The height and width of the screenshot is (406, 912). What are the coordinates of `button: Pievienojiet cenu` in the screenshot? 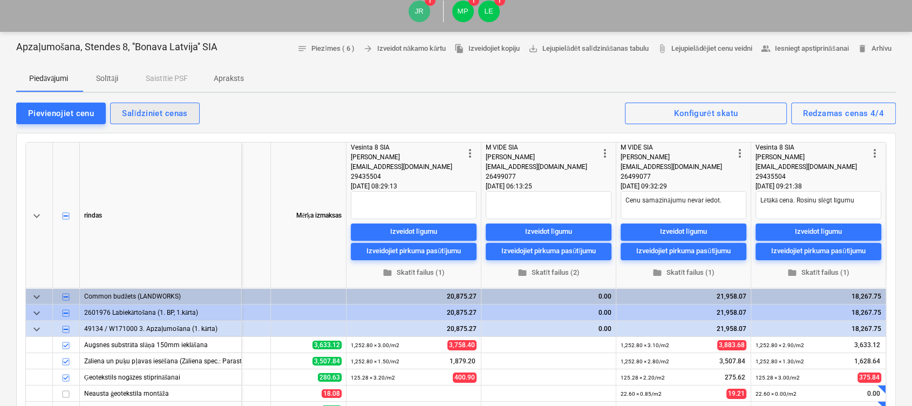 It's located at (61, 113).